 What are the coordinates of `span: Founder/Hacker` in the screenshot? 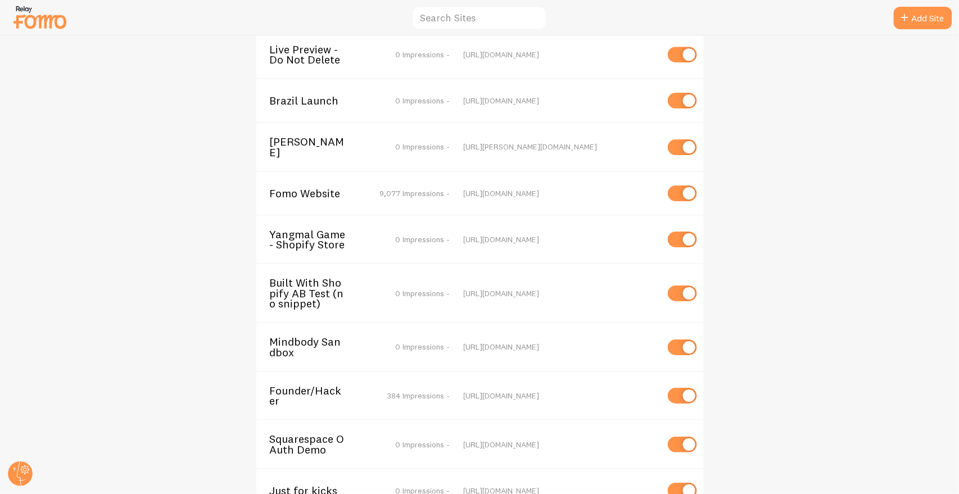 It's located at (315, 396).